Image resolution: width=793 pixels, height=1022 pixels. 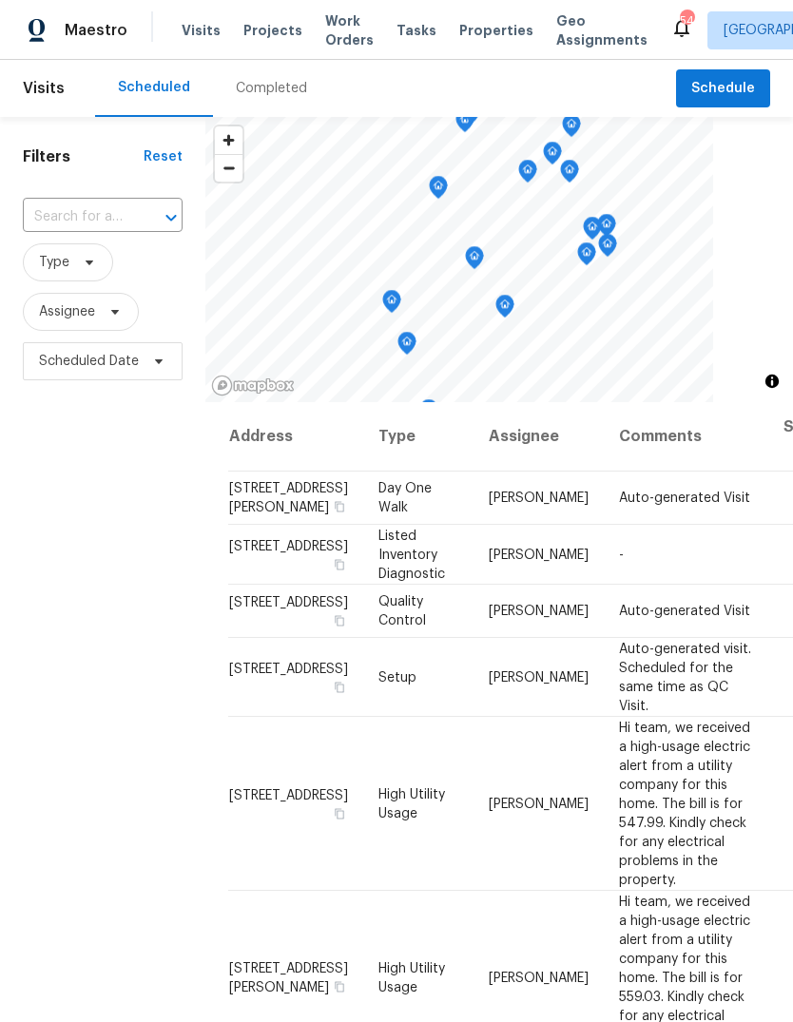 I want to click on button: Zoom in, so click(x=228, y=140).